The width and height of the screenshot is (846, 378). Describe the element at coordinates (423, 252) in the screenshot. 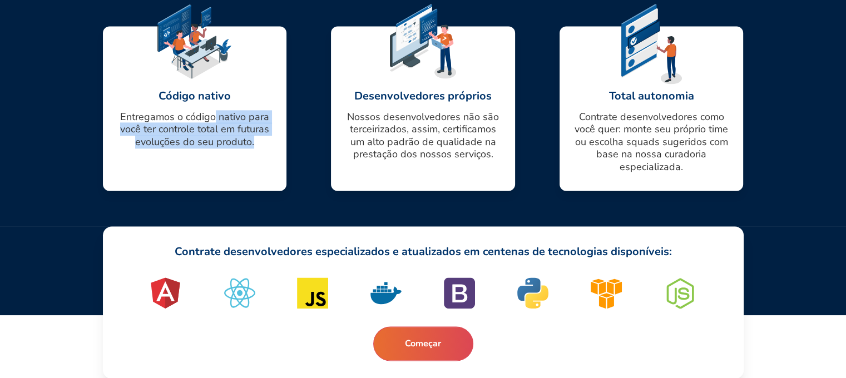

I see `h5: Contrate desenvolvedores especializados e atualizados em centenas de tecnologias disponíveis:` at that location.